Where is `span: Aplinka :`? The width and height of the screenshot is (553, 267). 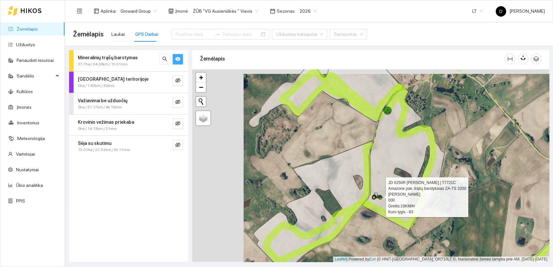
span: Aplinka : is located at coordinates (108, 11).